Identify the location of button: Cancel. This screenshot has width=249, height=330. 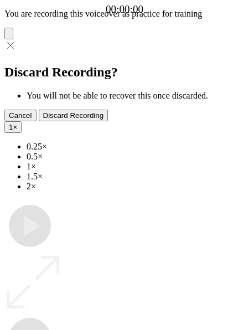
(20, 115).